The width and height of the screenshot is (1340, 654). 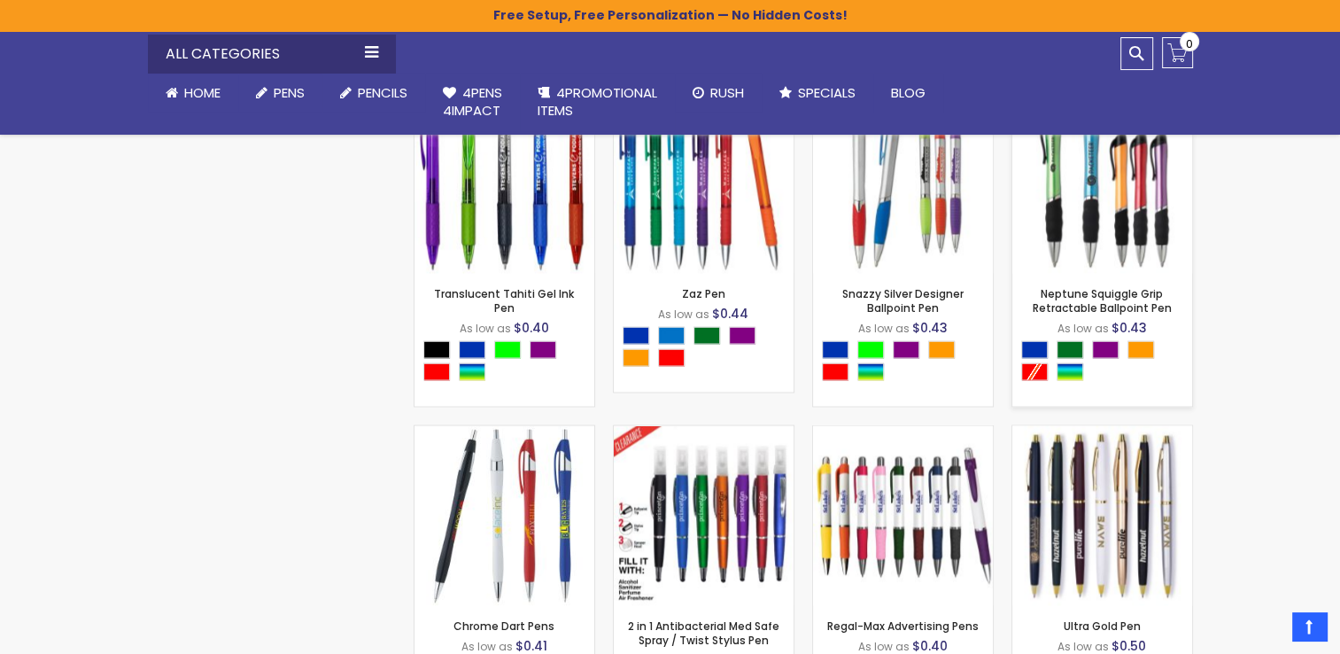 What do you see at coordinates (818, 93) in the screenshot?
I see `a: Specials` at bounding box center [818, 93].